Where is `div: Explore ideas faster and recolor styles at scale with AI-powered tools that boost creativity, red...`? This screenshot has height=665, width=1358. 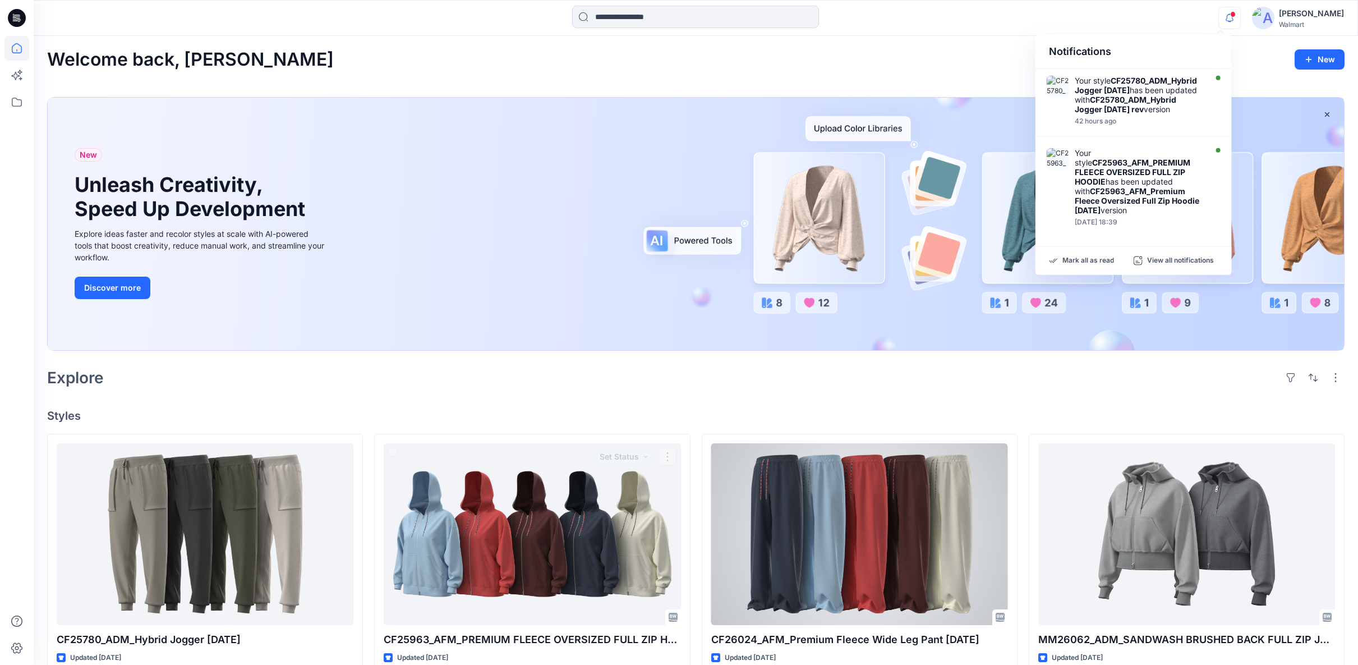
div: Explore ideas faster and recolor styles at scale with AI-powered tools that boost creativity, red... is located at coordinates (201, 245).